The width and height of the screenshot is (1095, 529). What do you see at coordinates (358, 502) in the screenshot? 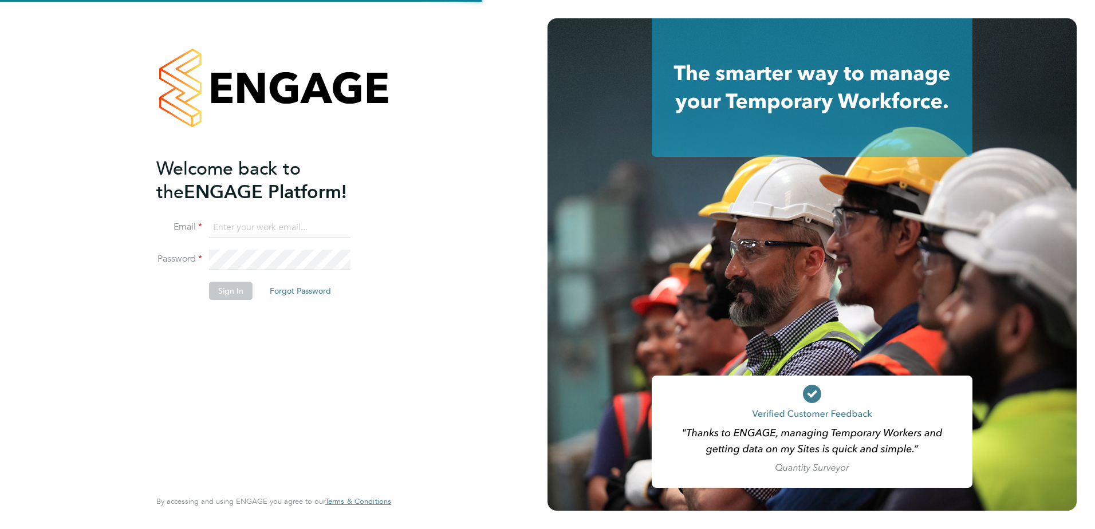
I see `a: Terms & Conditions` at bounding box center [358, 502].